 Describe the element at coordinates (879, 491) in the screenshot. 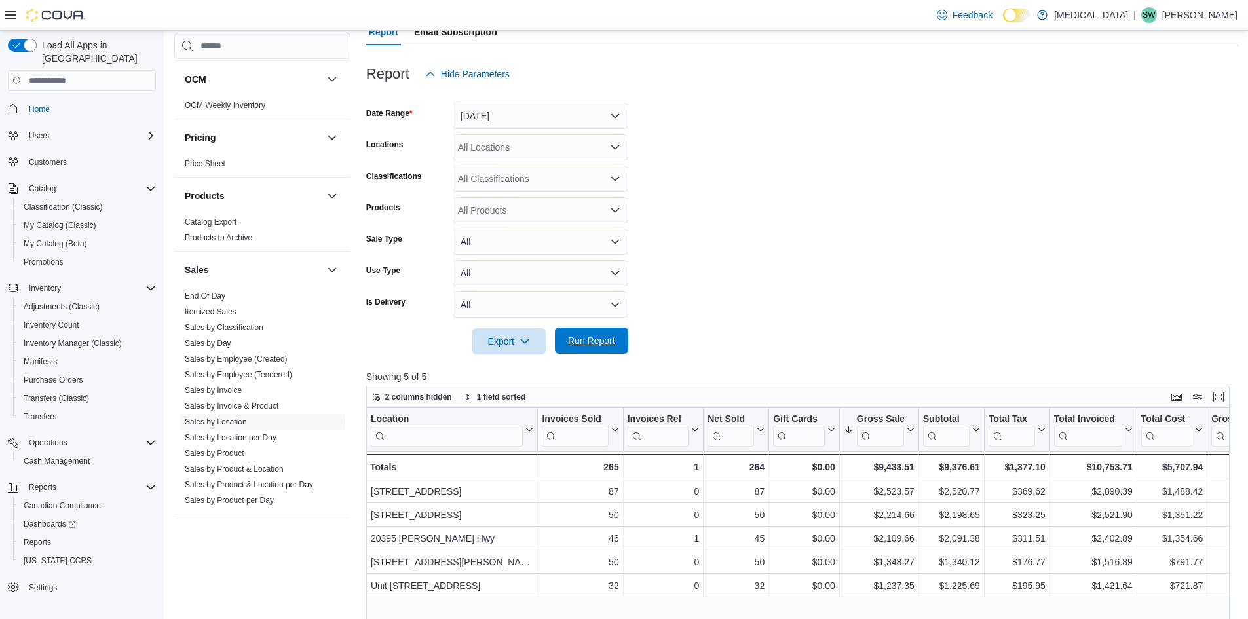

I see `div: $2,523.57` at that location.